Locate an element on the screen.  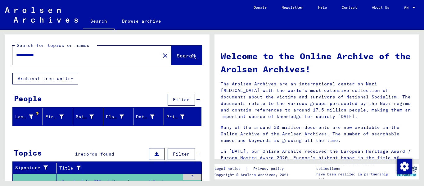
a: Legal notice is located at coordinates (230, 168).